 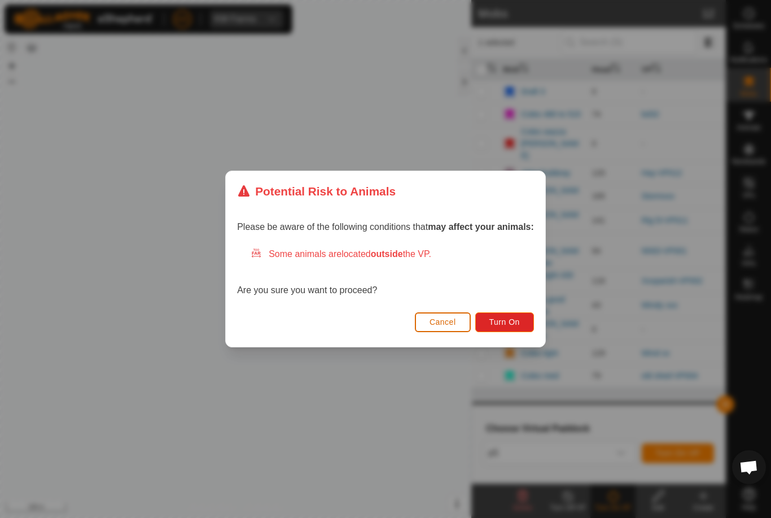 What do you see at coordinates (481, 226) in the screenshot?
I see `strong: may affect your animals:` at bounding box center [481, 226].